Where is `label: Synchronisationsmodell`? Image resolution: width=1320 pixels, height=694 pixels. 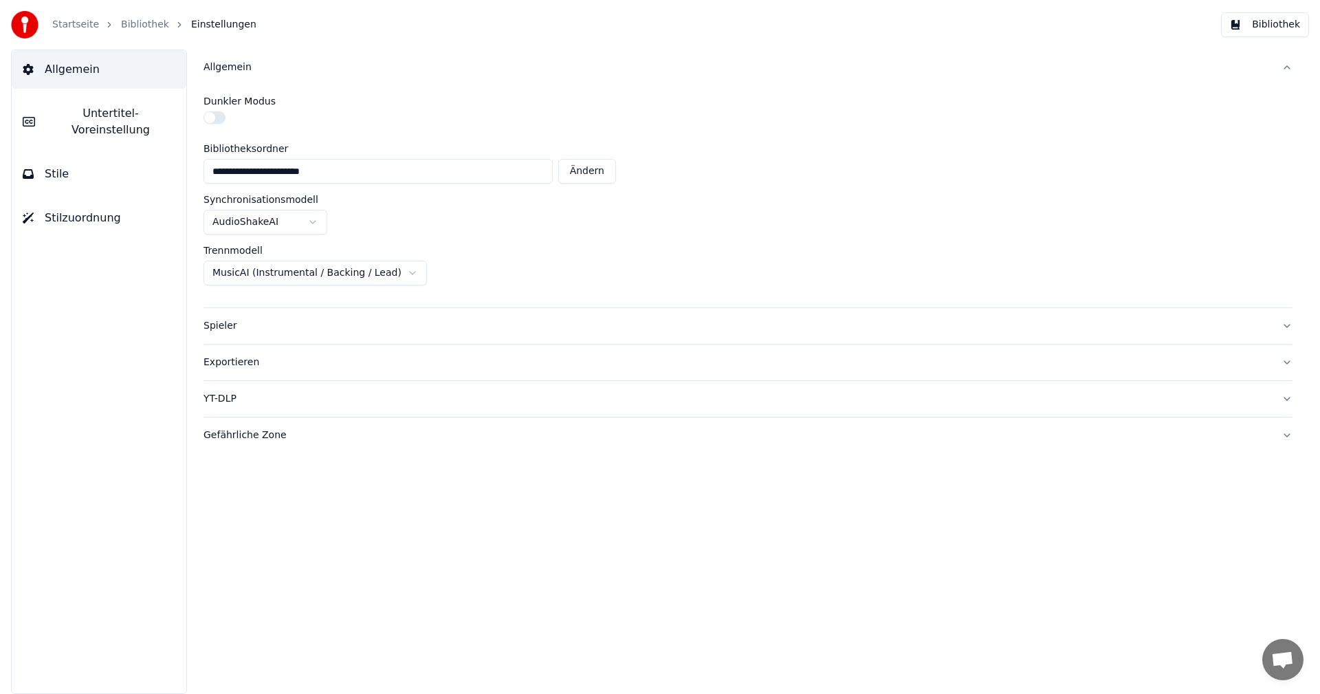
label: Synchronisationsmodell is located at coordinates (261, 199).